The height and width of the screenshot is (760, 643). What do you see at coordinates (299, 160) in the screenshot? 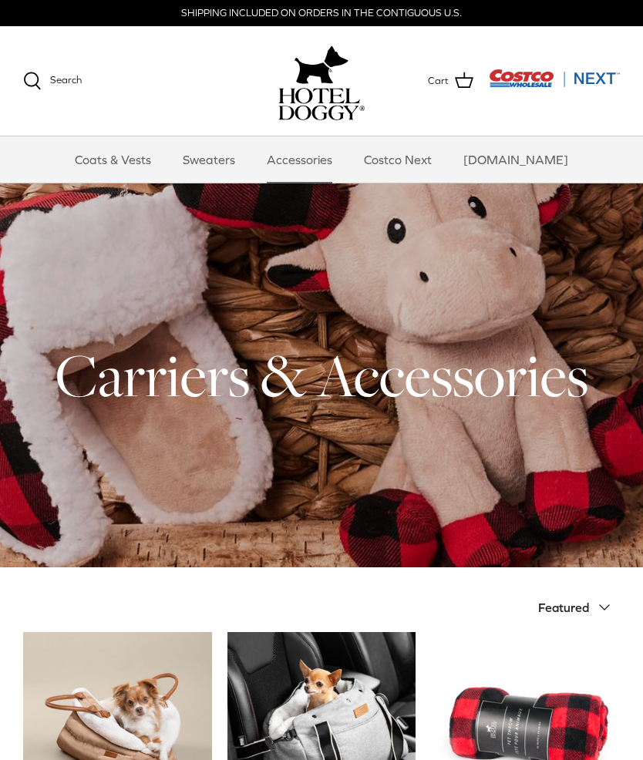
I see `a: Accessories` at bounding box center [299, 160].